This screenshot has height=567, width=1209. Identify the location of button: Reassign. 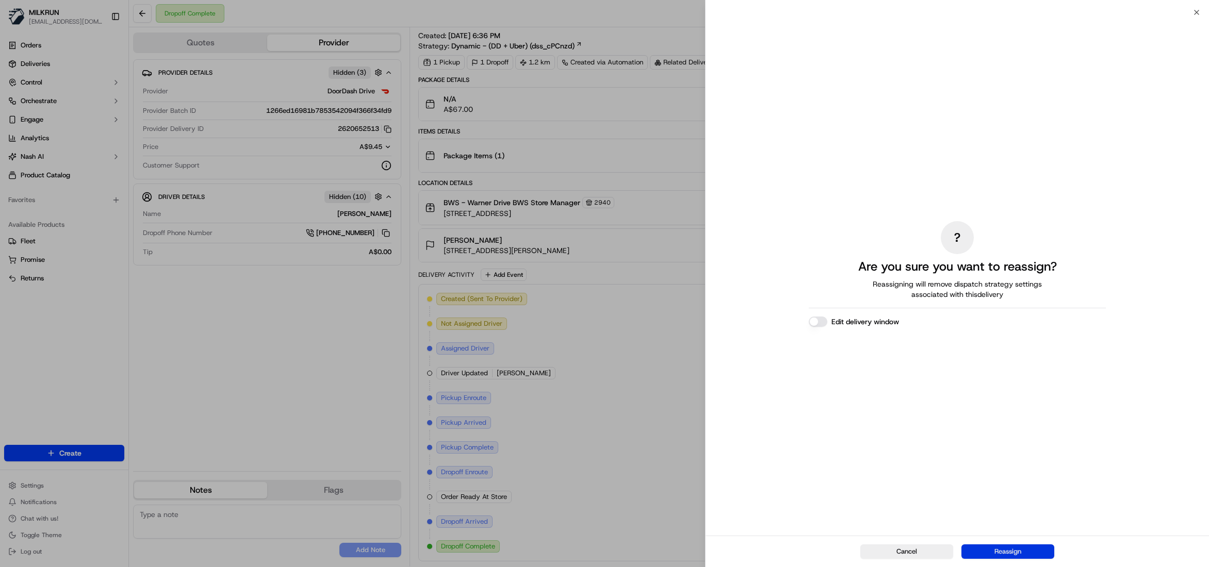
(1008, 552).